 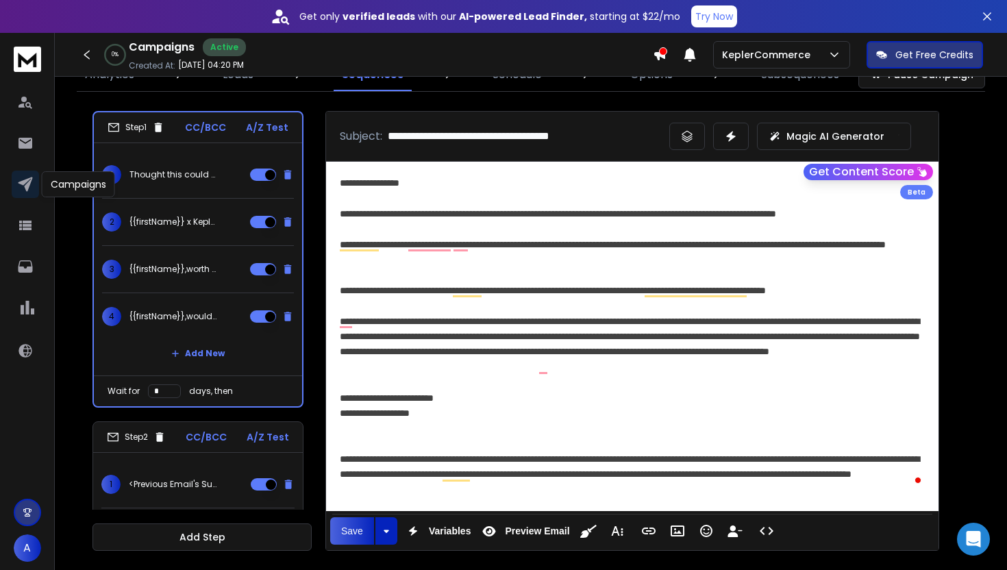 I want to click on span: 3, so click(x=112, y=269).